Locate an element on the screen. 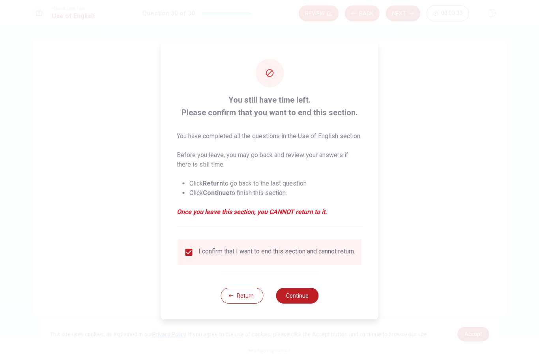 This screenshot has width=539, height=362. button: Continue is located at coordinates (297, 295).